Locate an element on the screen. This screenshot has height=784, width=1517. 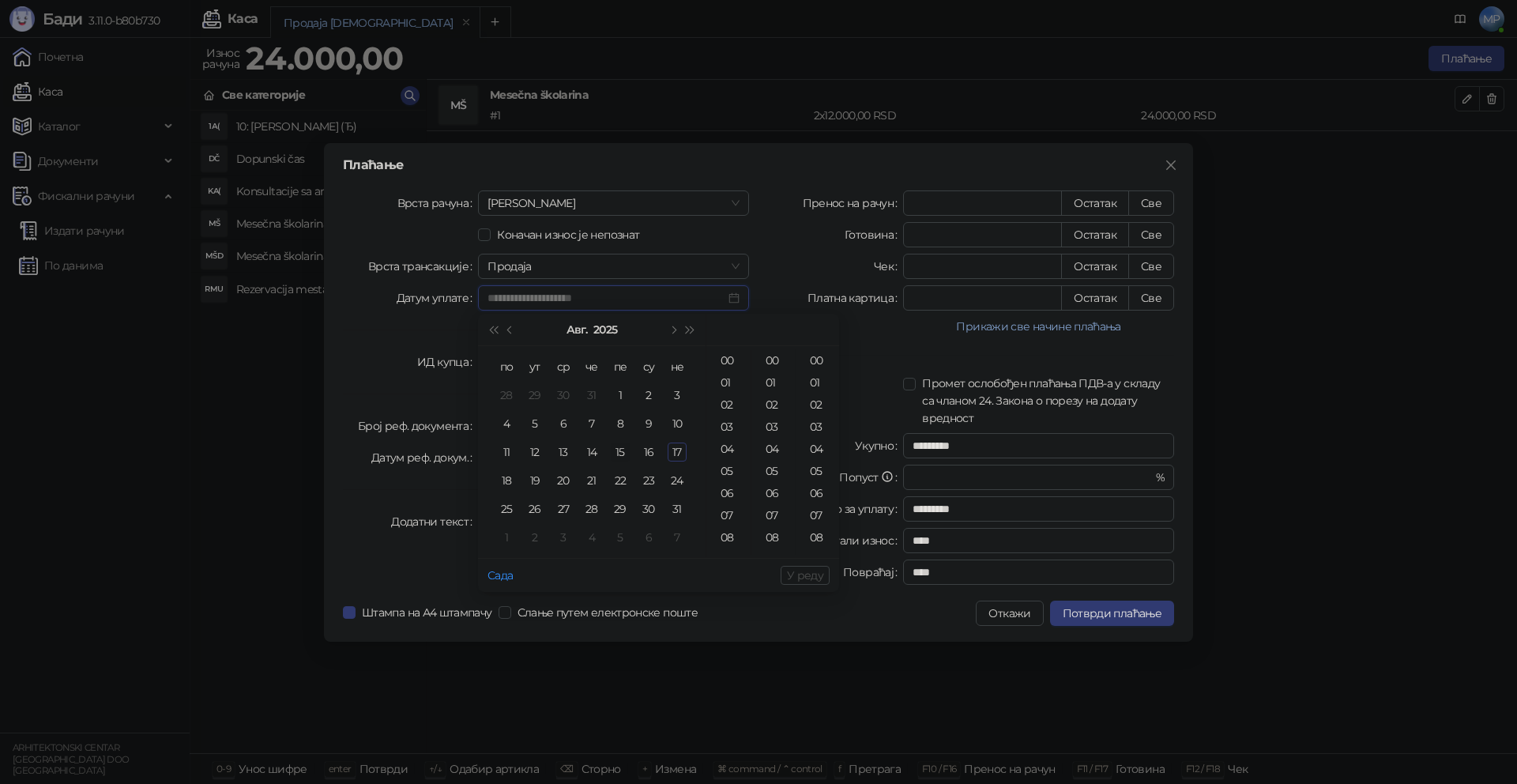
td: 2025-08-21 is located at coordinates (592, 481).